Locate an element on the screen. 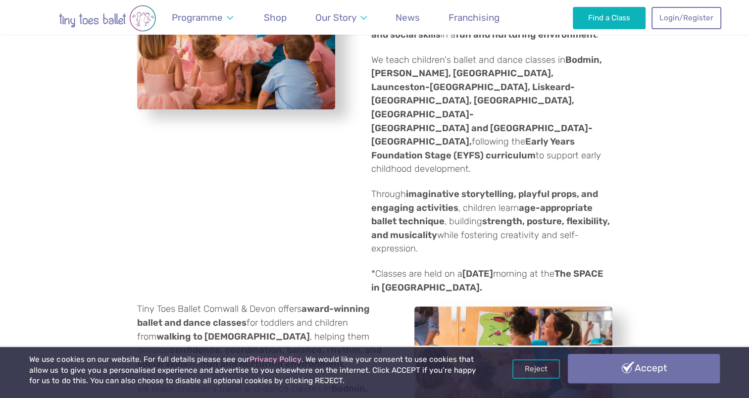 Image resolution: width=749 pixels, height=398 pixels. a: Find a Class is located at coordinates (609, 18).